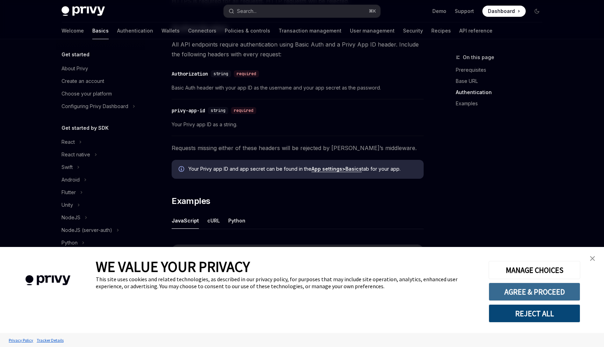 This screenshot has height=347, width=604. What do you see at coordinates (68, 142) in the screenshot?
I see `div: React` at bounding box center [68, 142].